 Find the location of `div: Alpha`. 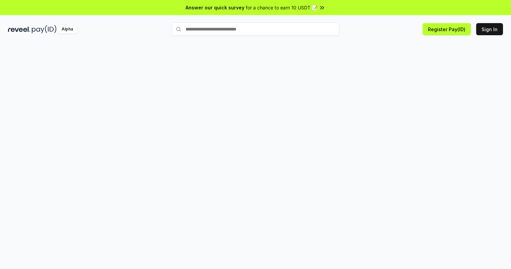

div: Alpha is located at coordinates (67, 29).